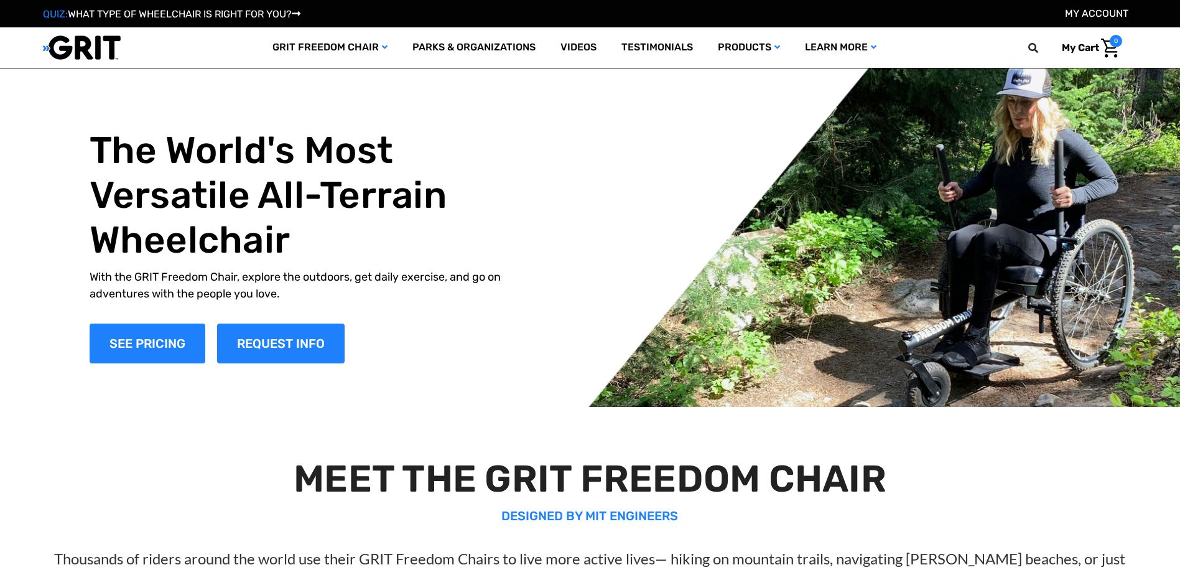 The image size is (1180, 575). I want to click on a: Parks & Organizations, so click(474, 47).